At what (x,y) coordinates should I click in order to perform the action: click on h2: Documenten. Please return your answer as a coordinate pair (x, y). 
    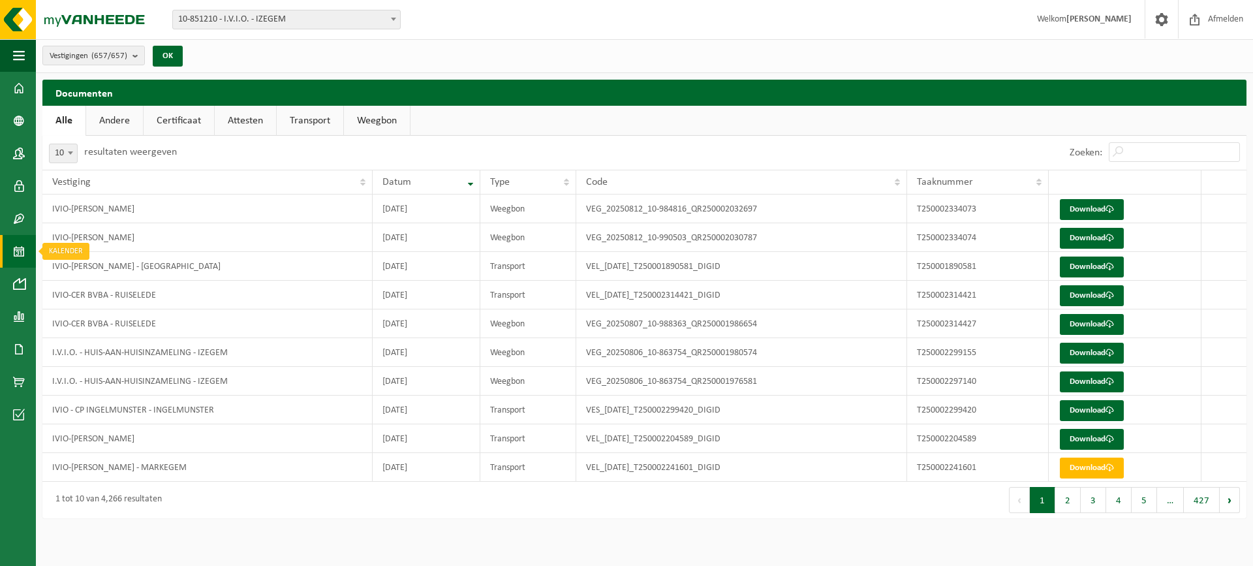
    Looking at the image, I should click on (644, 92).